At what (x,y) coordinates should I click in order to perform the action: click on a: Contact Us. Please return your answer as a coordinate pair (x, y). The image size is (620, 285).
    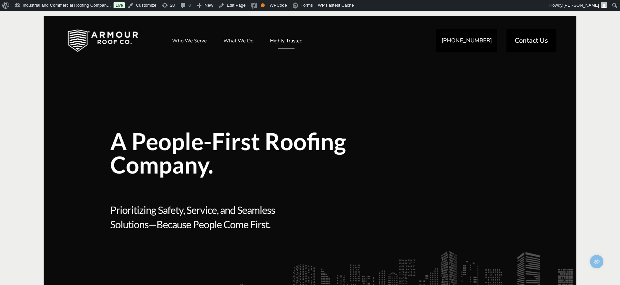
    Looking at the image, I should click on (532, 41).